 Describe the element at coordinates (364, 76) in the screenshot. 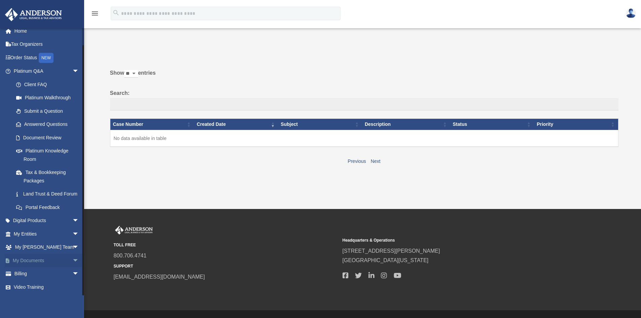

I see `label: Show entries` at that location.